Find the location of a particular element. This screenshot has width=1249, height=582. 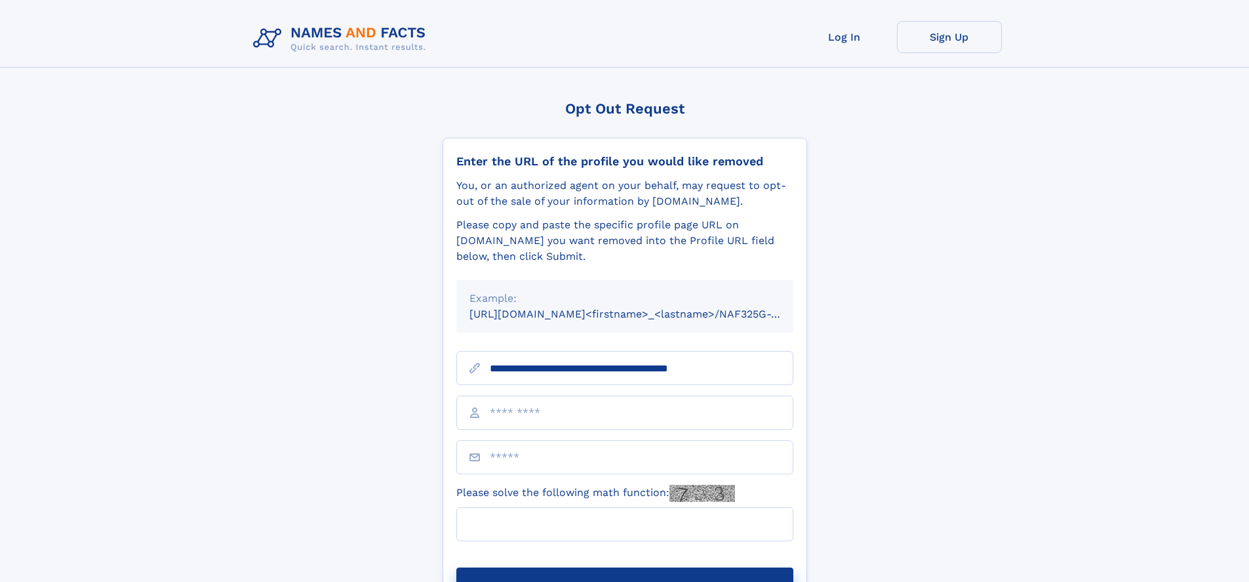

img: Logo Names and Facts is located at coordinates (342, 39).